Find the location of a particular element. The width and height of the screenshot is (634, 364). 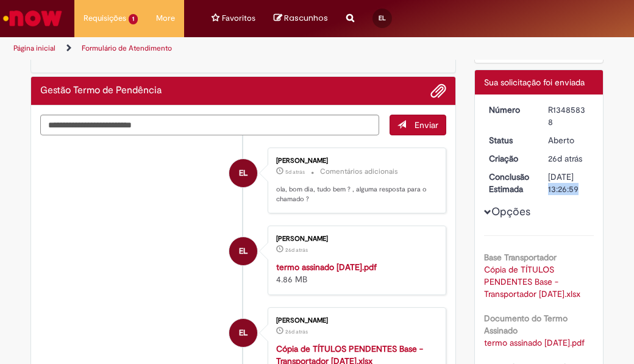

button: Adicionar anexos is located at coordinates (438, 91).